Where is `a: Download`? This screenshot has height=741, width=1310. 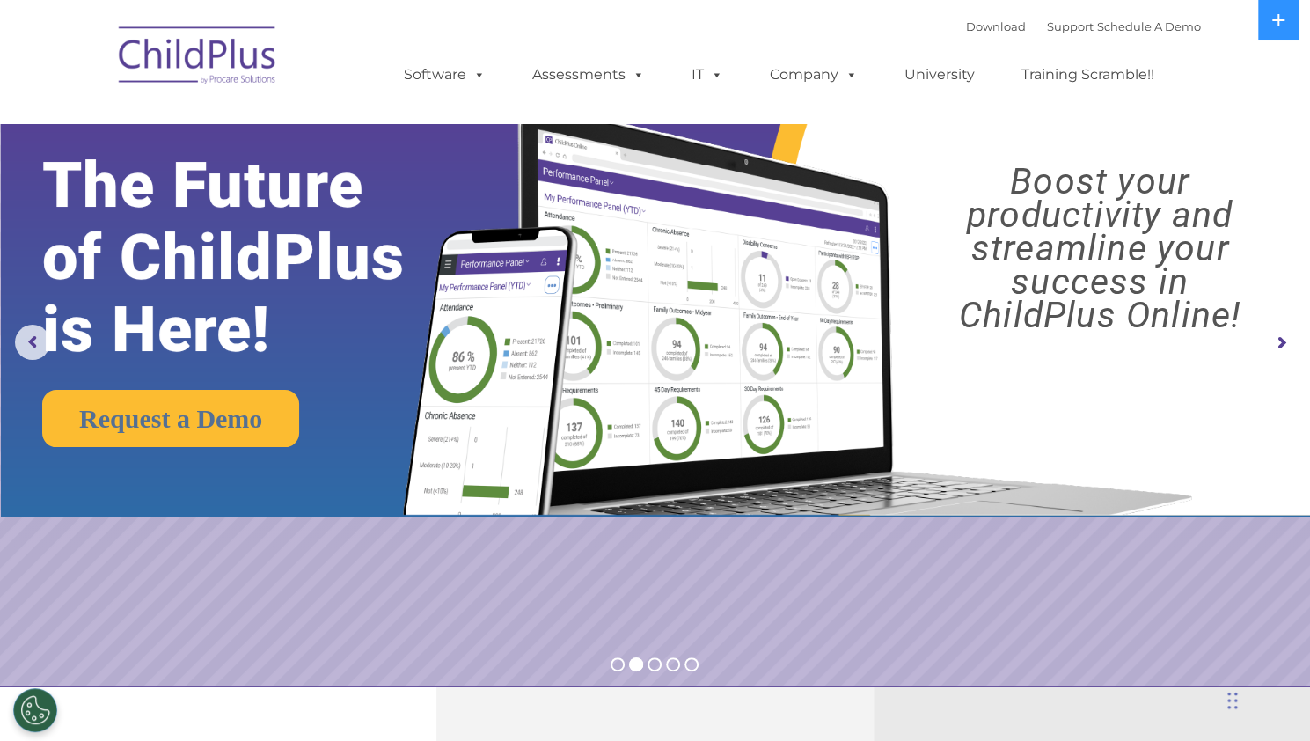
a: Download is located at coordinates (996, 26).